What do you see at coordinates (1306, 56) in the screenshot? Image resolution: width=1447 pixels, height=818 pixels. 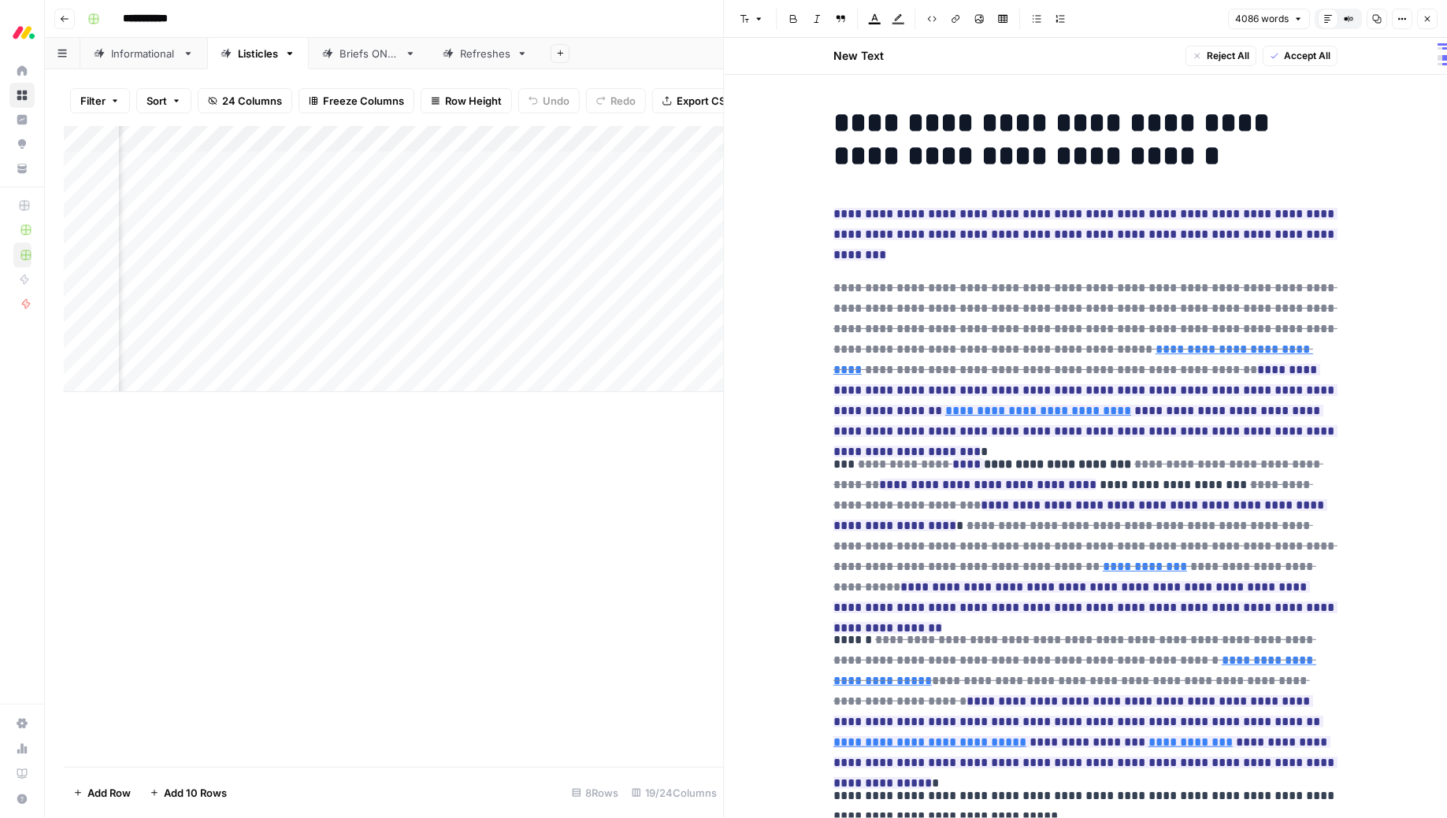 I see `span: Accept All` at bounding box center [1306, 56].